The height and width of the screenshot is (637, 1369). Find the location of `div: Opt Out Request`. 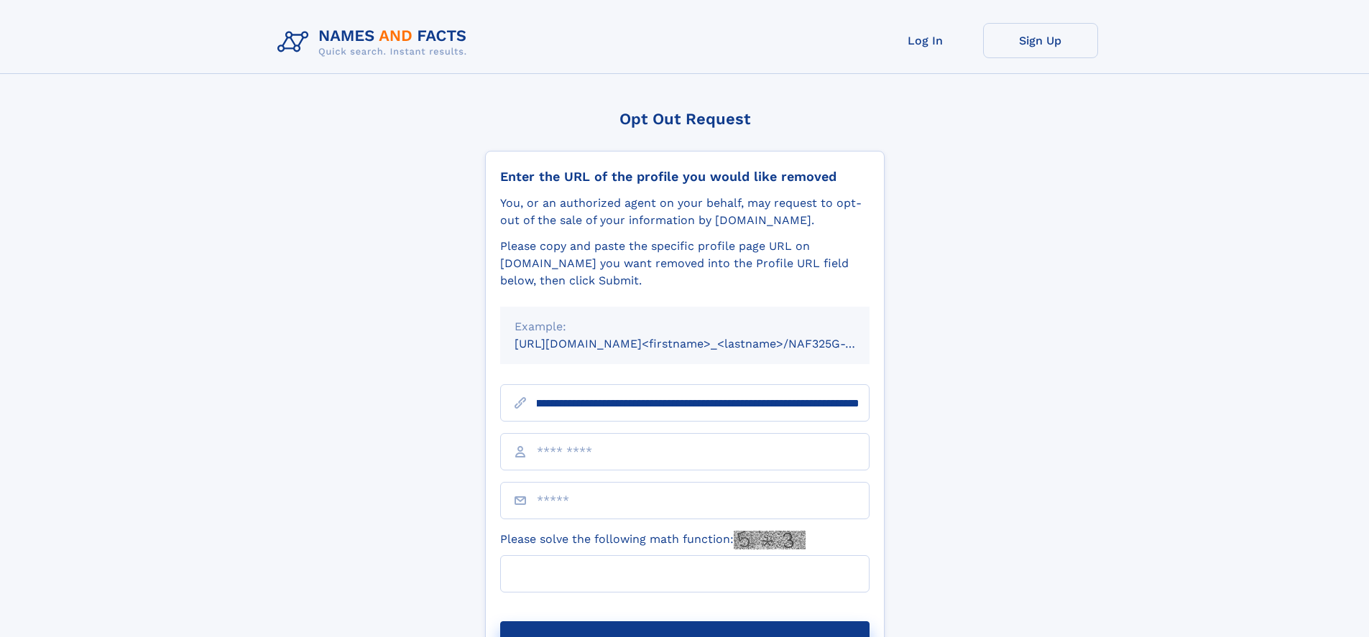

div: Opt Out Request is located at coordinates (685, 119).